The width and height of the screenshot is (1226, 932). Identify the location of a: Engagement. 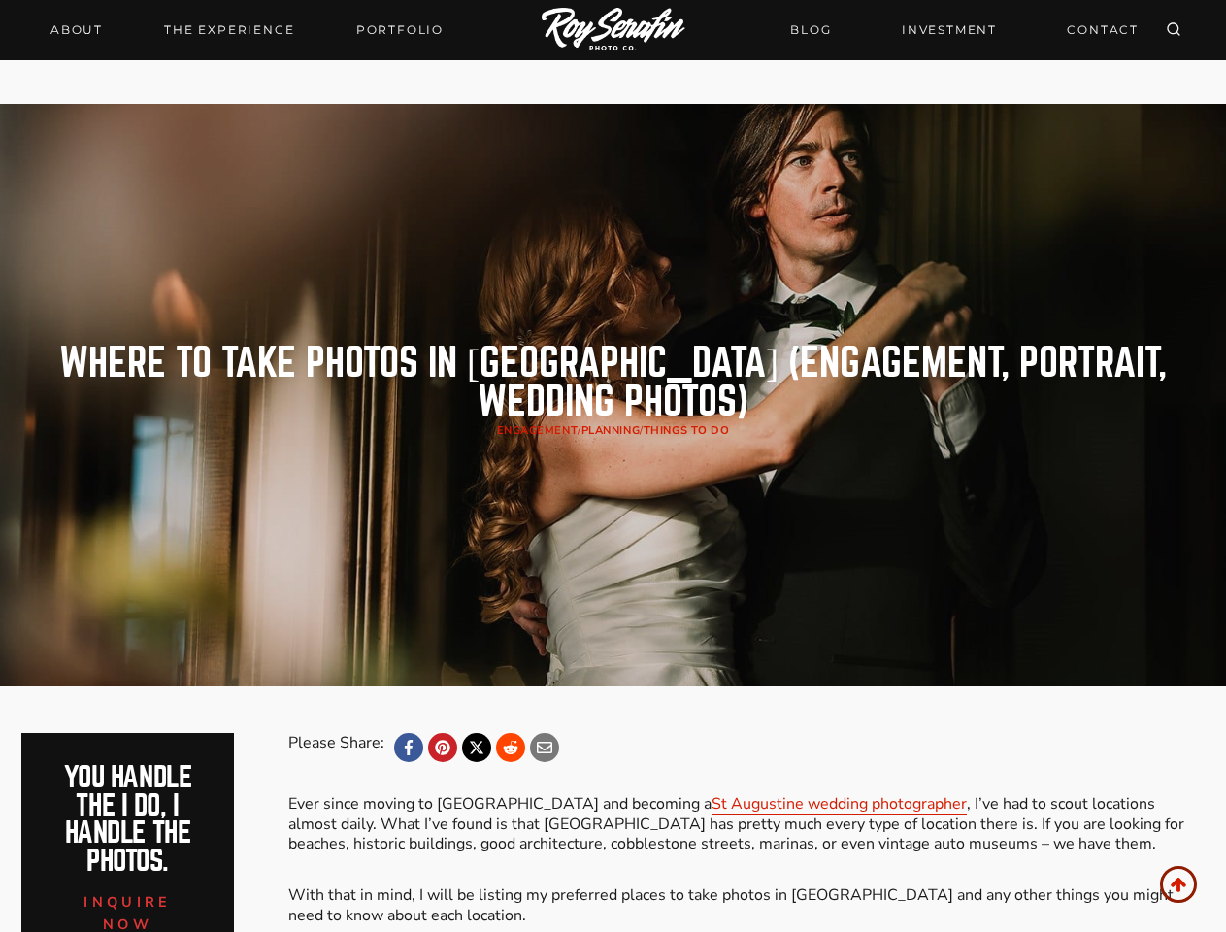
(538, 430).